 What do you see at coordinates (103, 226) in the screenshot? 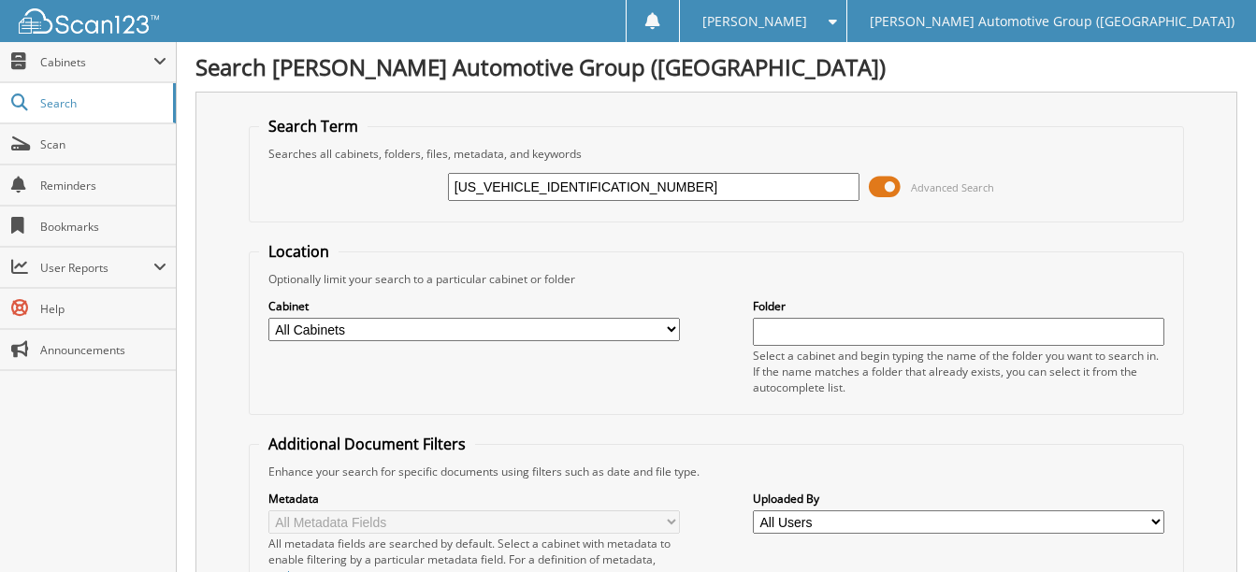
I see `span: Bookmarks` at bounding box center [103, 226].